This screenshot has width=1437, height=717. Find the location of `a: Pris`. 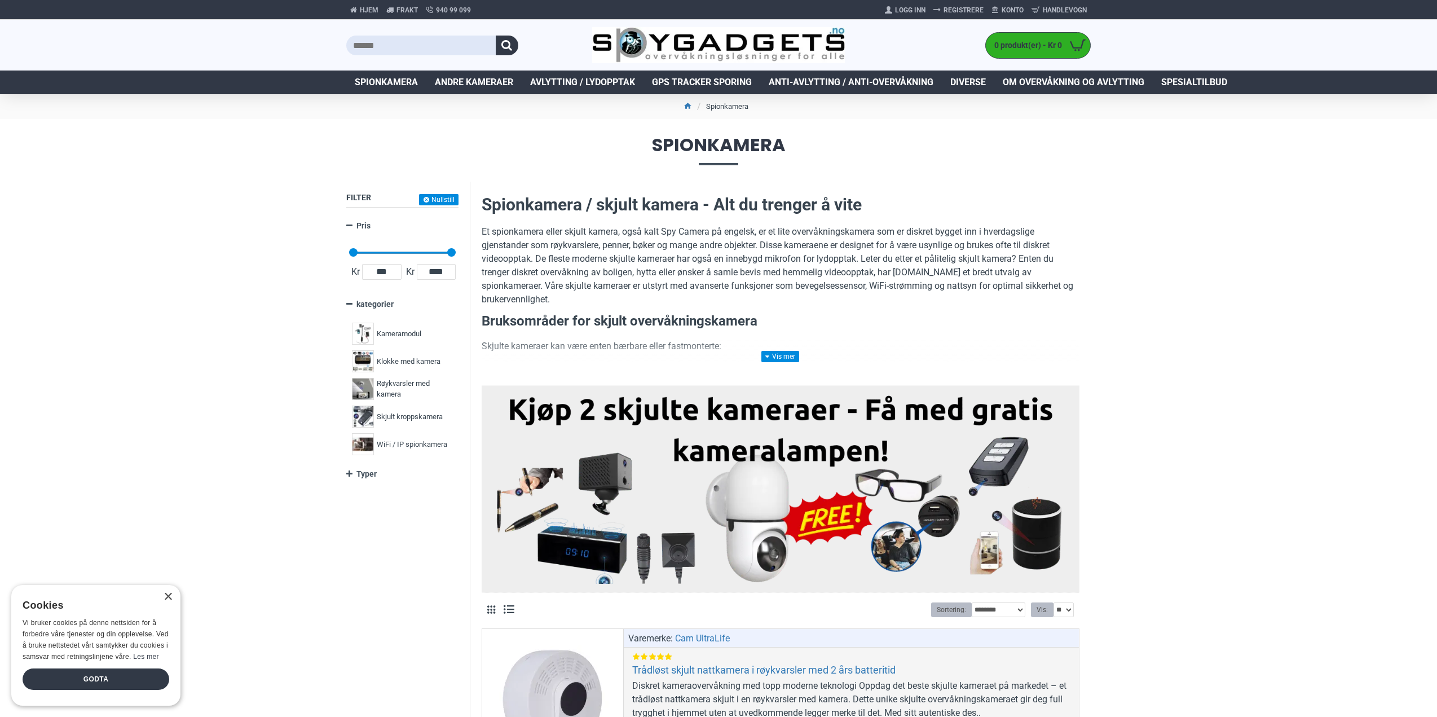

a: Pris is located at coordinates (402, 226).